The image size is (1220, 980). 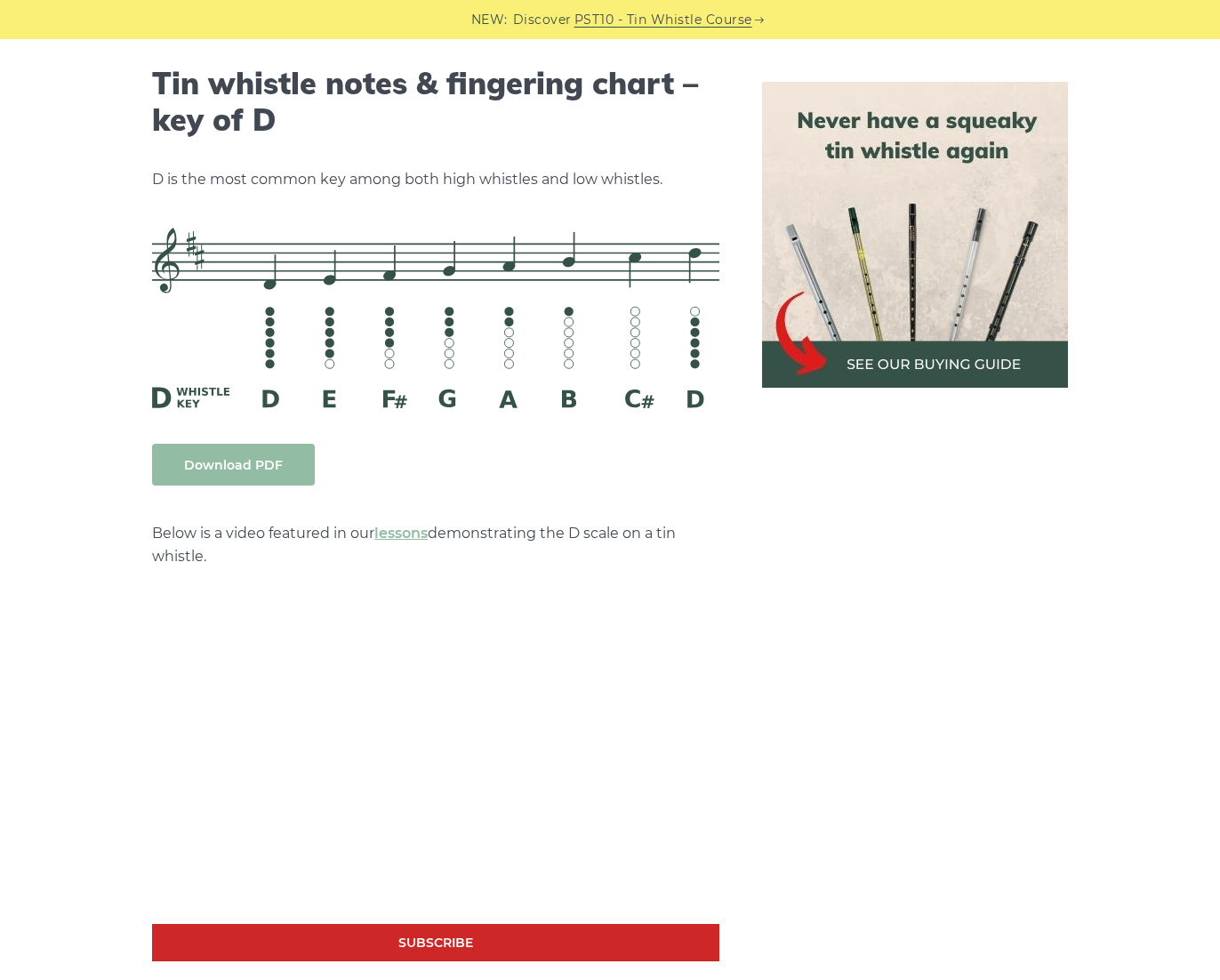 I want to click on span: NEW:, so click(x=489, y=19).